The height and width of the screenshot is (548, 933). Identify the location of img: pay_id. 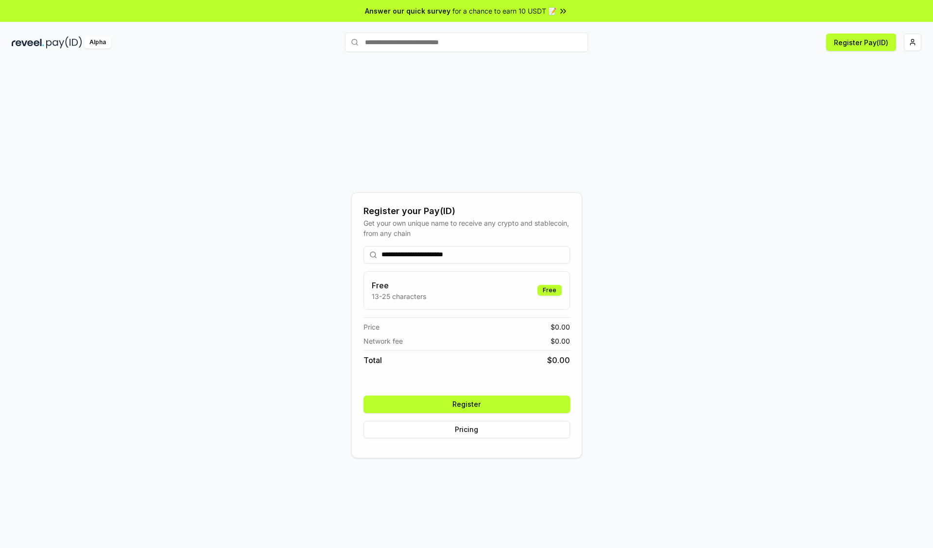
(64, 42).